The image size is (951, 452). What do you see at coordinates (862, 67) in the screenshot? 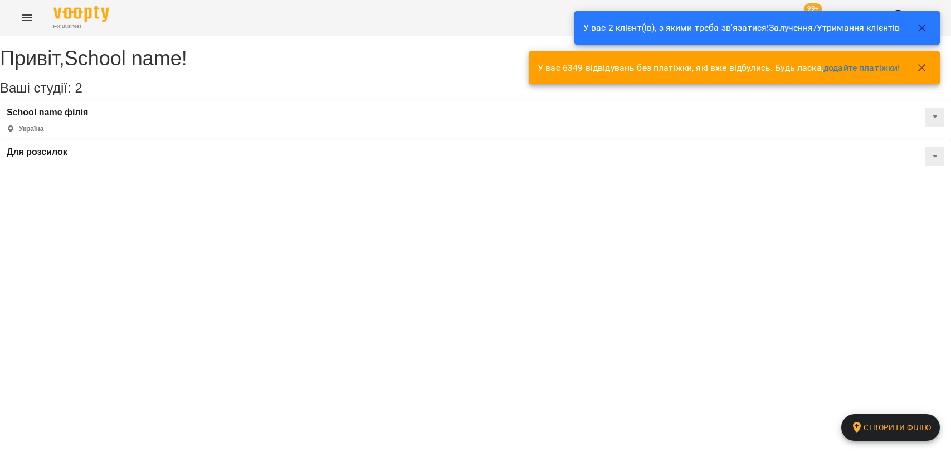
I see `a: додайте платіжки!` at bounding box center [862, 67].